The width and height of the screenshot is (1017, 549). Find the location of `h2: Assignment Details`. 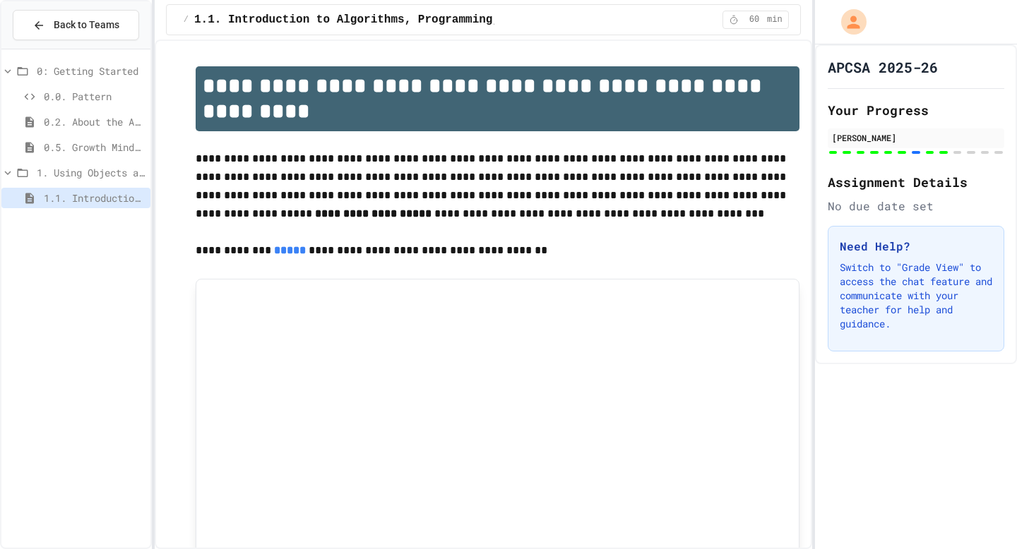

h2: Assignment Details is located at coordinates (916, 182).